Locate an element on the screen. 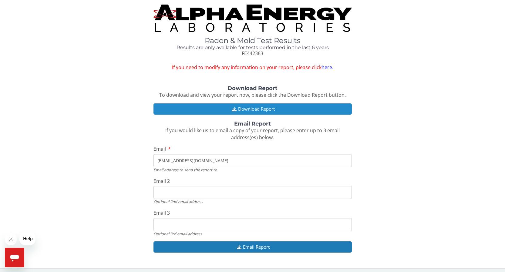 The width and height of the screenshot is (505, 272). span: If you need to modify any information on your report, please click is located at coordinates (253, 67).